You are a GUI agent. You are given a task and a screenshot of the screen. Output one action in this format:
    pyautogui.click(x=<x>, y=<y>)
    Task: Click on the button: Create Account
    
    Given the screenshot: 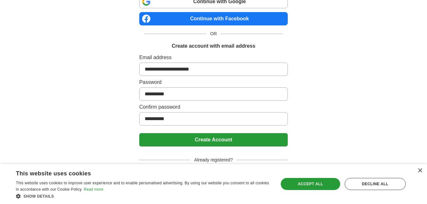 What is the action you would take?
    pyautogui.click(x=214, y=140)
    